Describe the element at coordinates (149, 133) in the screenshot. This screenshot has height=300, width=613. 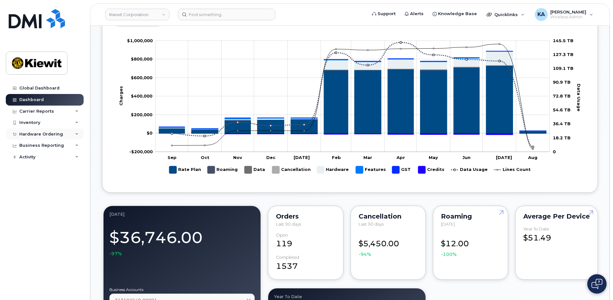
I see `tspan: $0` at that location.